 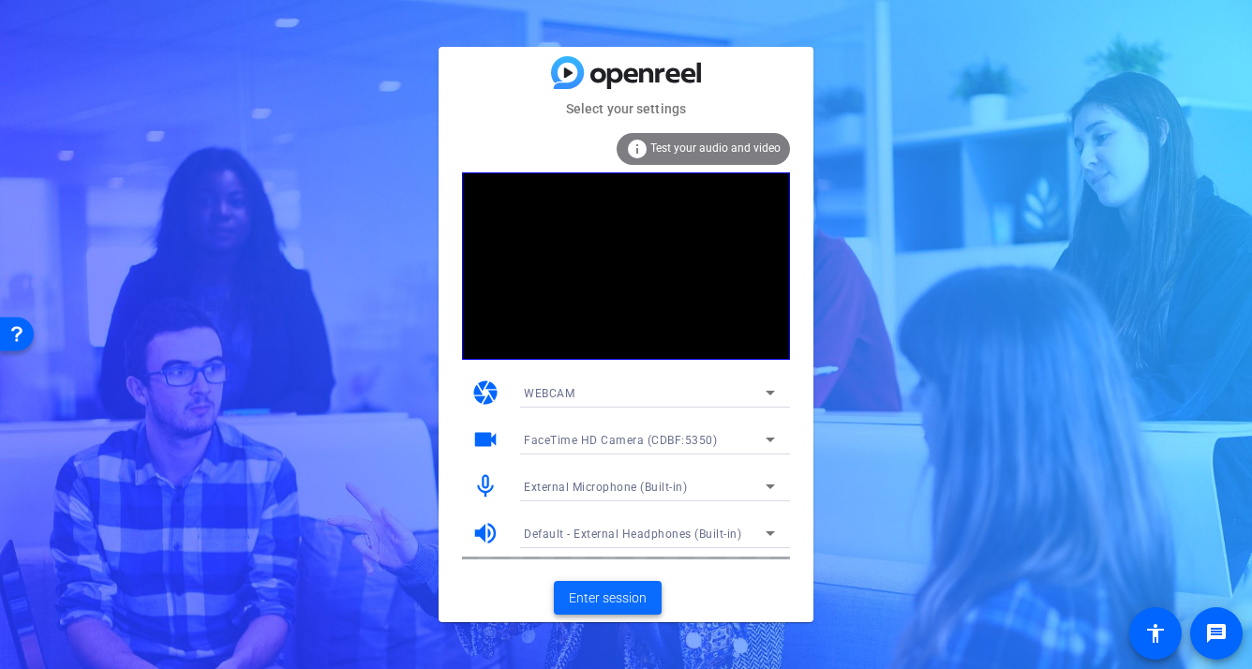 I want to click on mat-card-subtitle: Select your settings, so click(x=626, y=109).